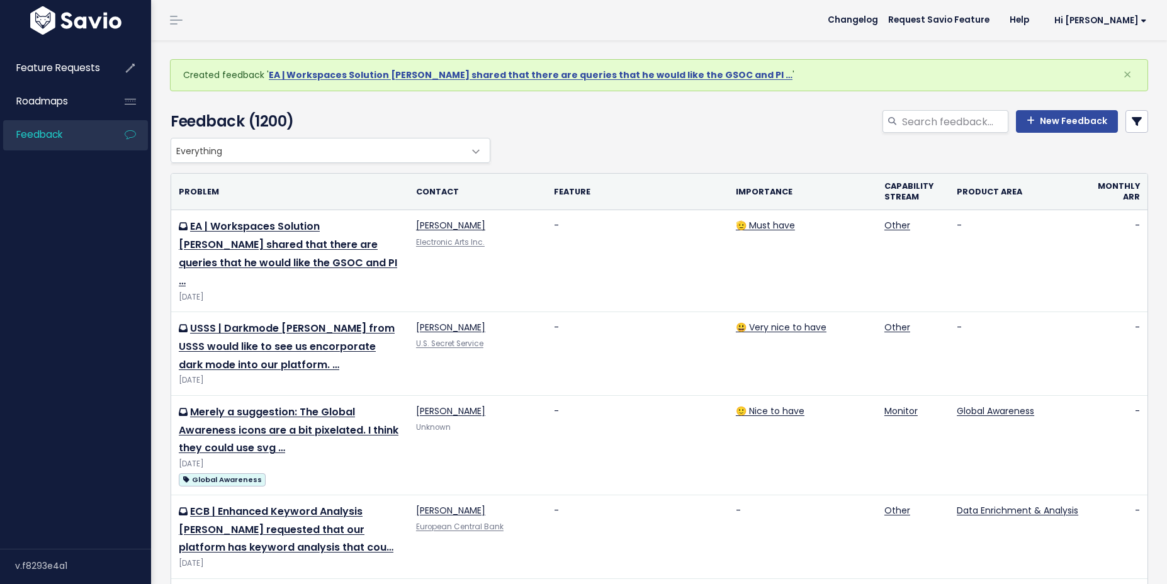 The height and width of the screenshot is (584, 1167). I want to click on a: 😃 Very nice to have, so click(781, 327).